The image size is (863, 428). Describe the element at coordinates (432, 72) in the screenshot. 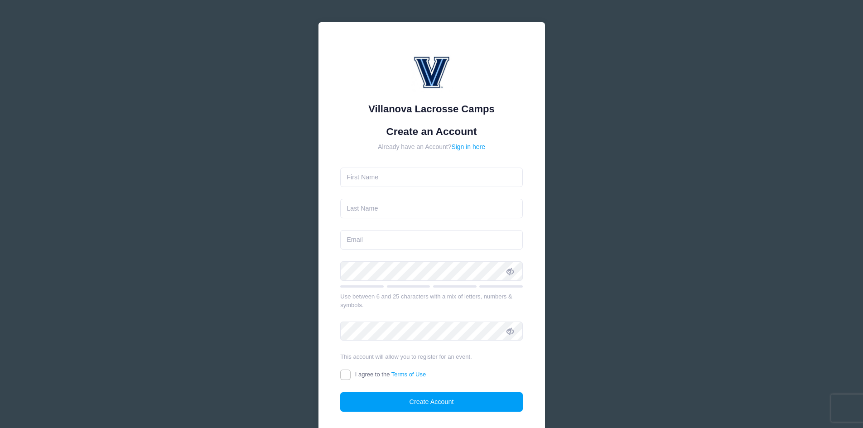

I see `img: Villanova Lacrosse Camps` at that location.